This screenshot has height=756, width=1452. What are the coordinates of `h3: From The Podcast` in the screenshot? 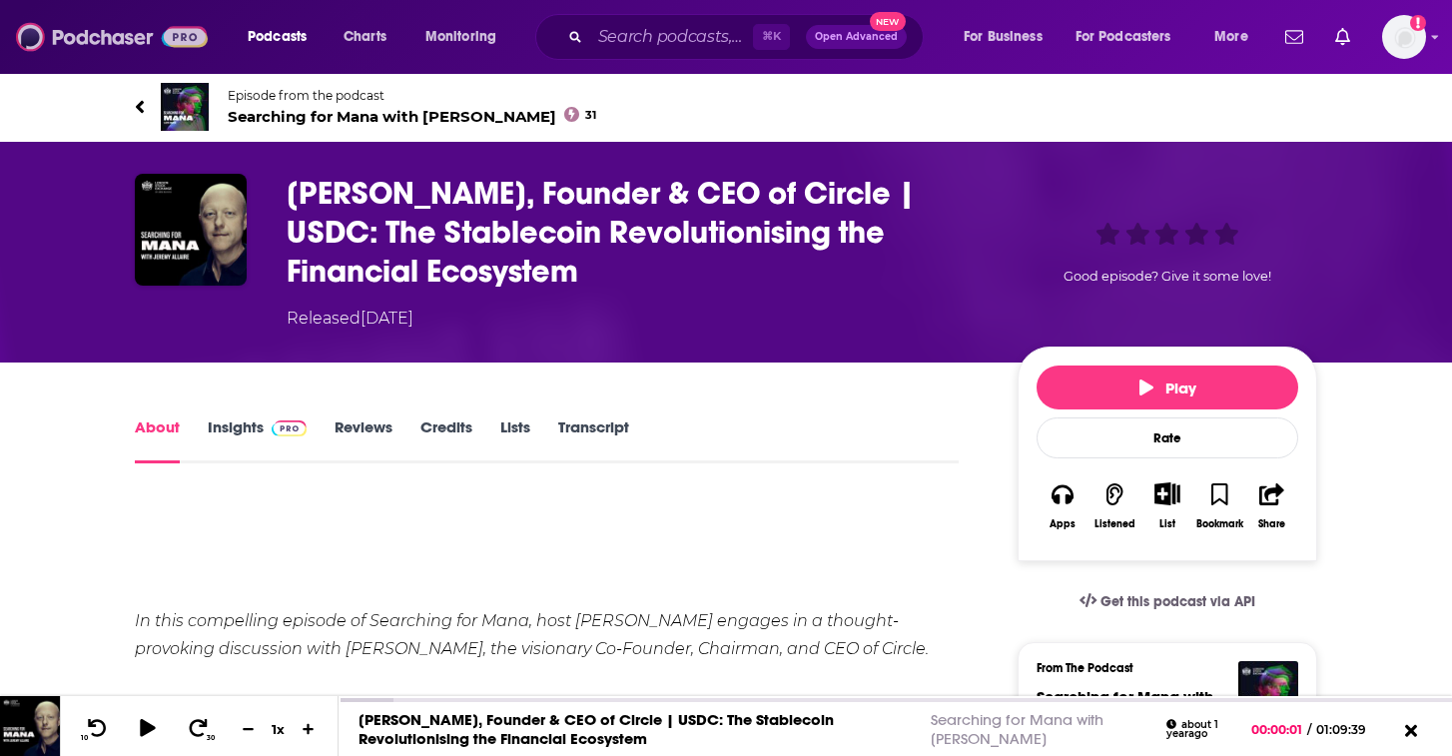 It's located at (1159, 668).